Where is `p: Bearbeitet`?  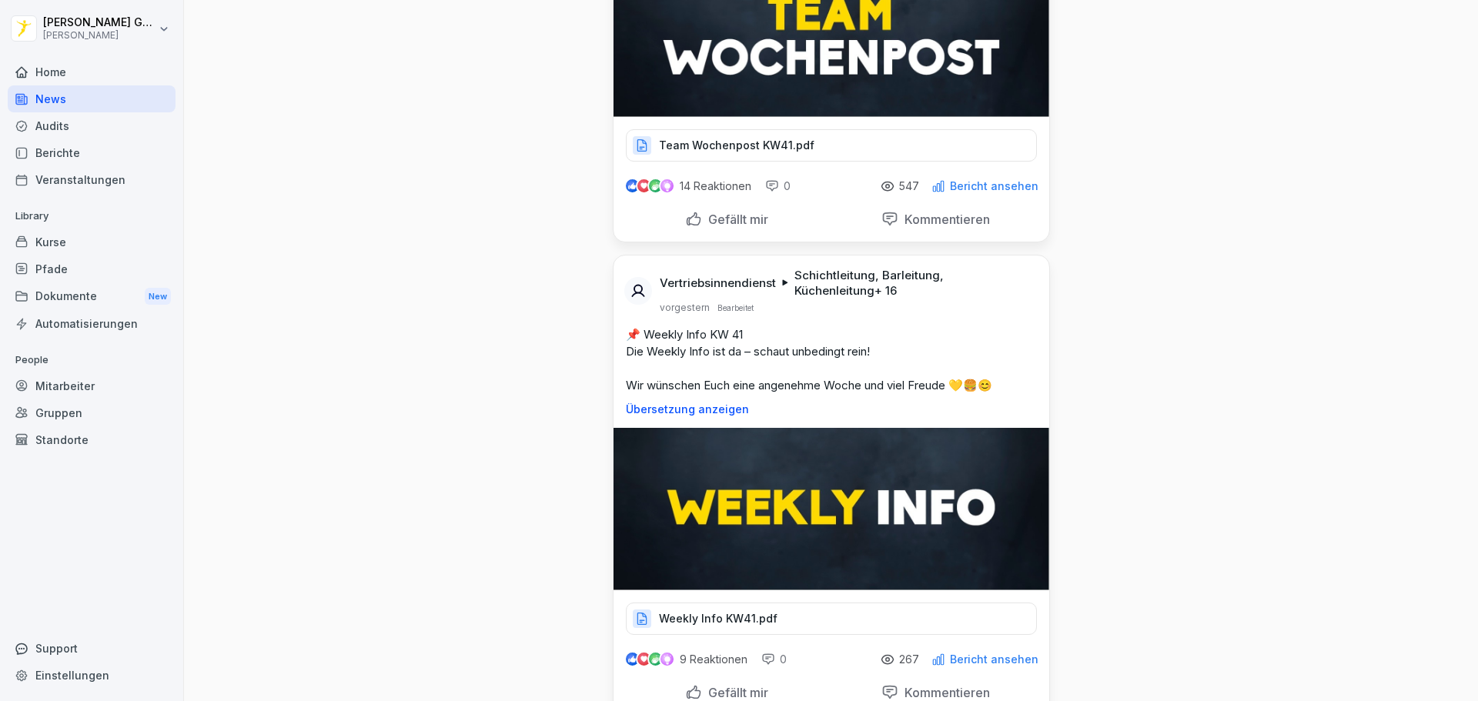
p: Bearbeitet is located at coordinates (735, 308).